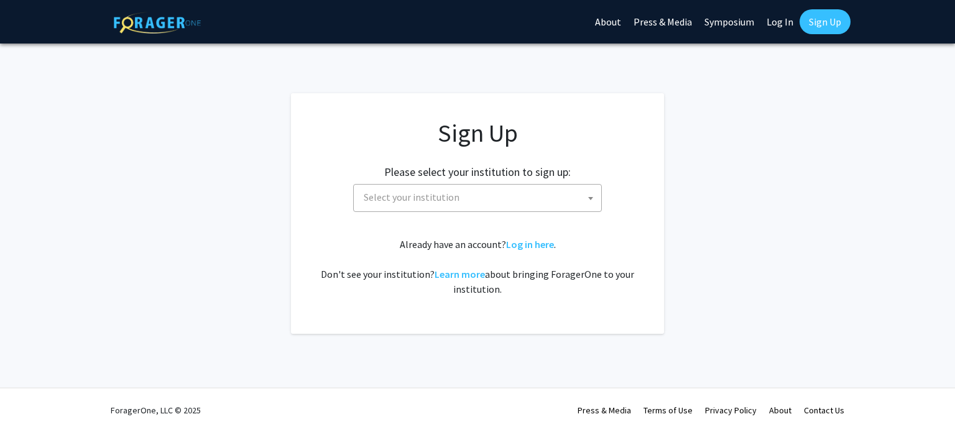 This screenshot has width=955, height=432. What do you see at coordinates (605, 410) in the screenshot?
I see `a: Press & Media` at bounding box center [605, 410].